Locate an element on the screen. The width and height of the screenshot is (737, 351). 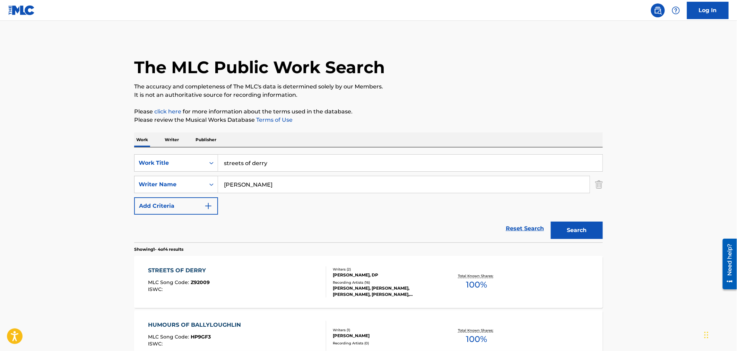
button: Add Criteria is located at coordinates (176, 206).